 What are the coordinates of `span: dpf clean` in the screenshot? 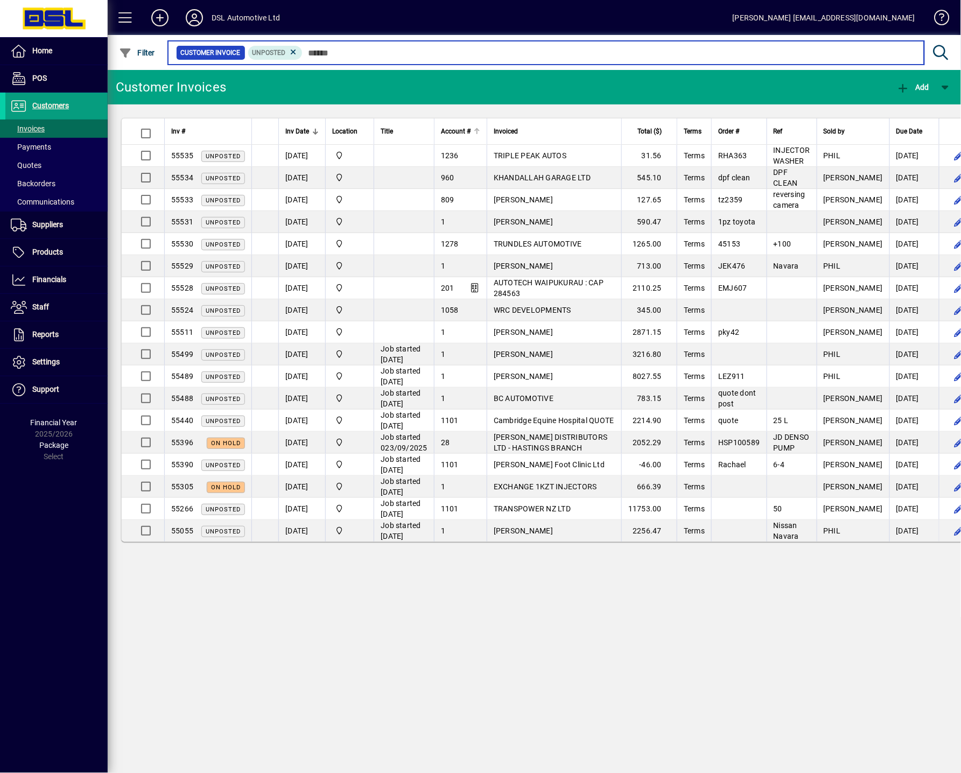 It's located at (734, 178).